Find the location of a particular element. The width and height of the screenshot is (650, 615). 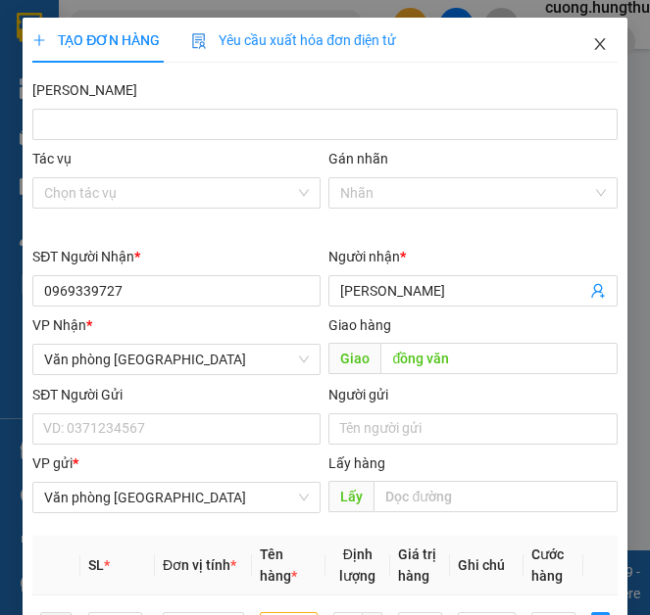

button: Close is located at coordinates (600, 45).